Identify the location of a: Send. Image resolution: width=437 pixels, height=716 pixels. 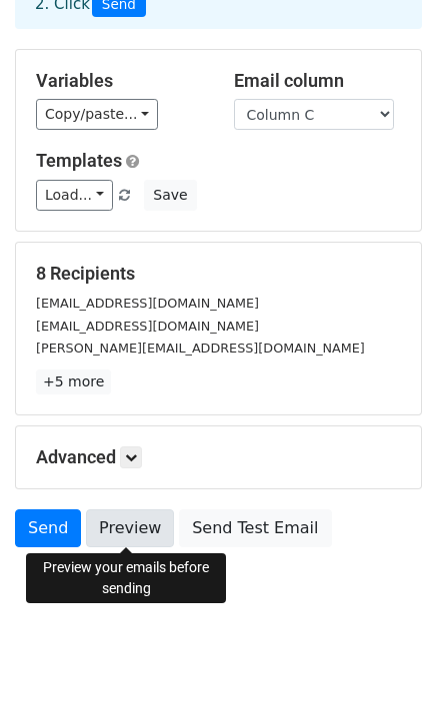
(48, 529).